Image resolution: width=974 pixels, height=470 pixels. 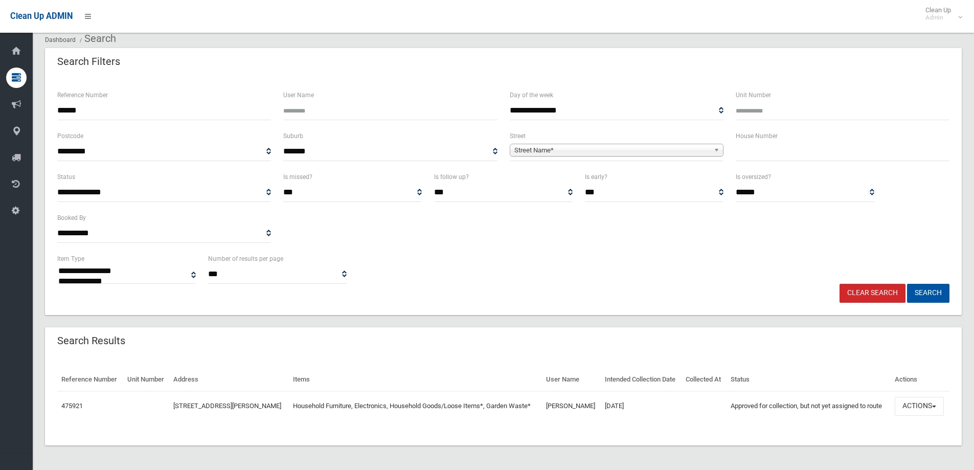 What do you see at coordinates (71, 259) in the screenshot?
I see `label: Item Type` at bounding box center [71, 259].